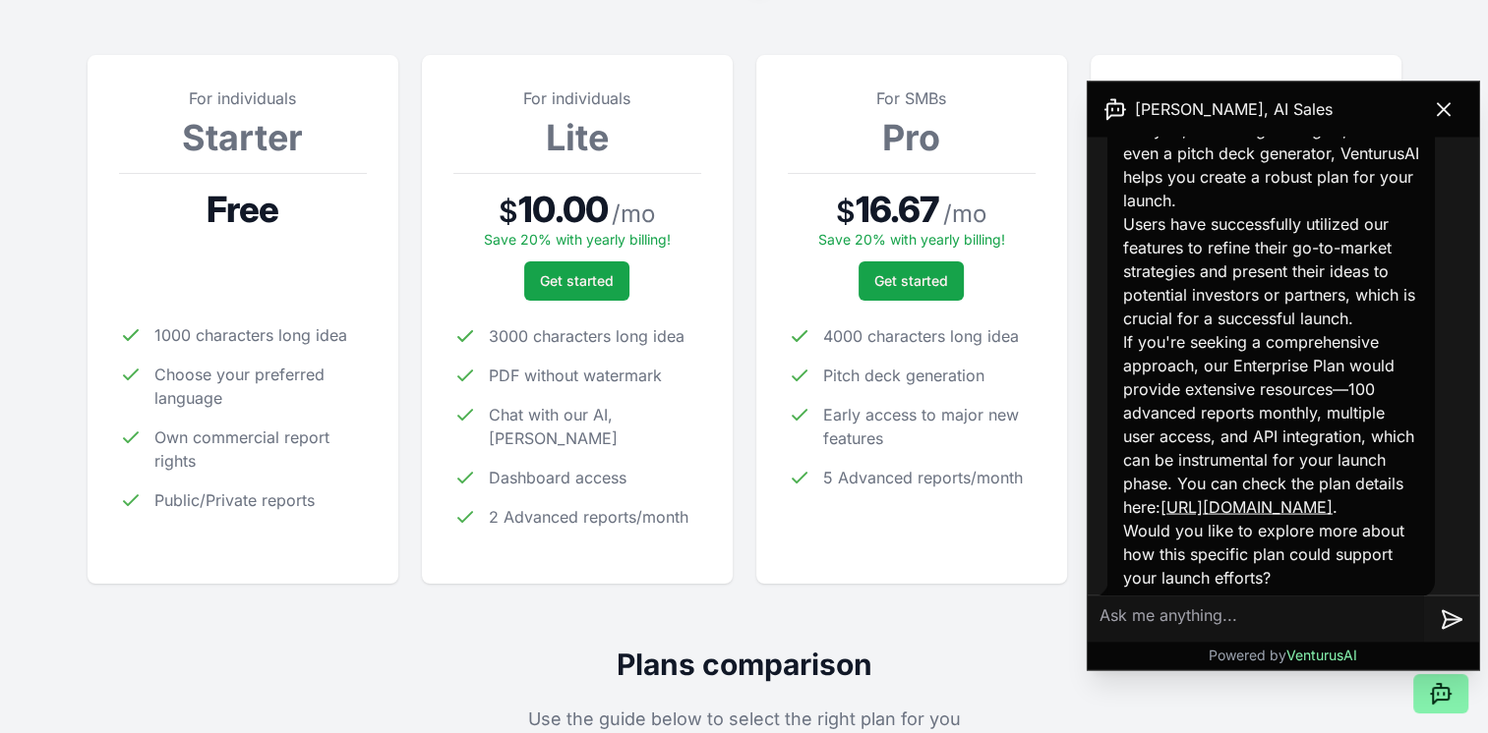 This screenshot has height=733, width=1488. Describe the element at coordinates (243, 138) in the screenshot. I see `h3: Starter` at that location.